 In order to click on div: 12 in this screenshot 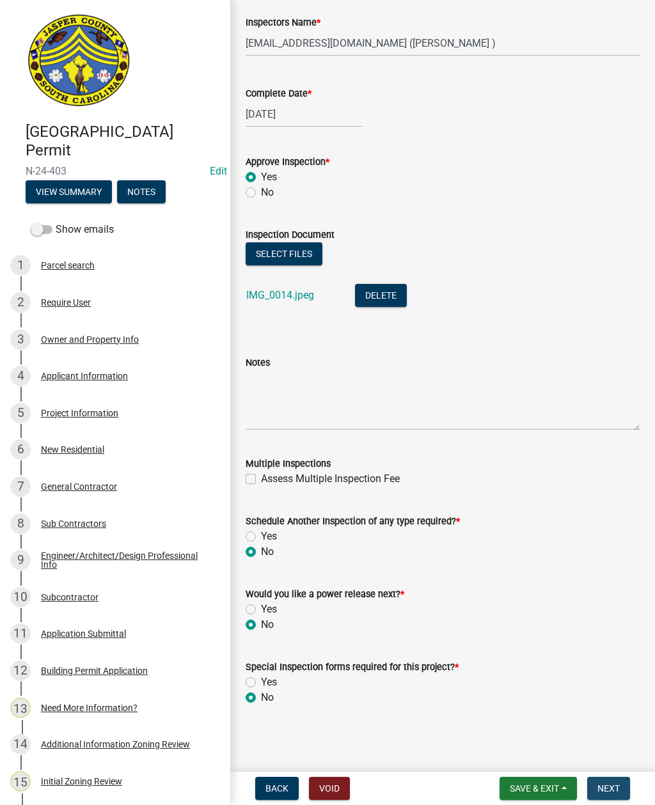, I will do `click(20, 671)`.